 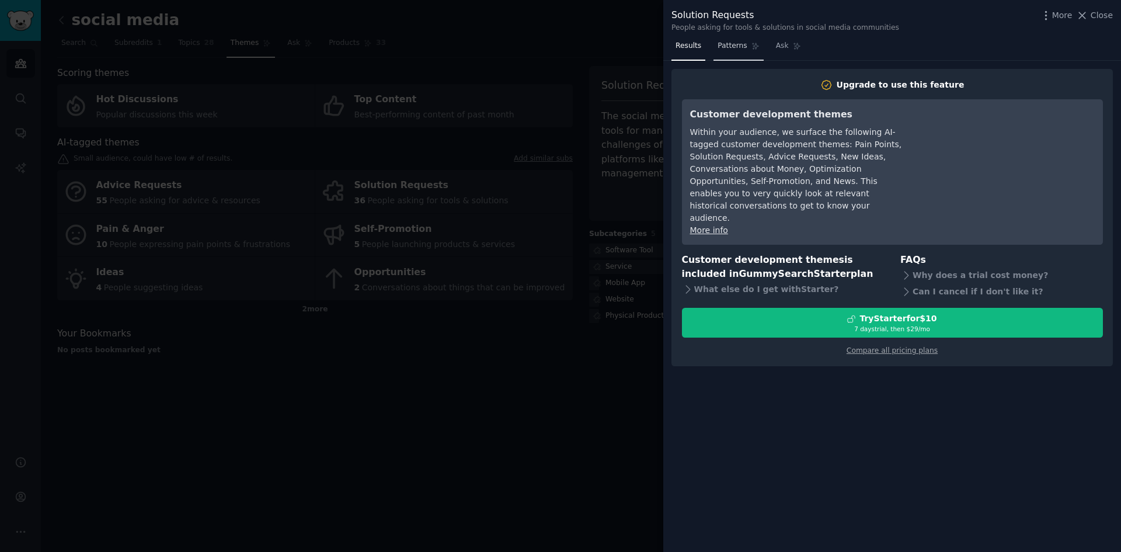 I want to click on a: More info, so click(x=709, y=230).